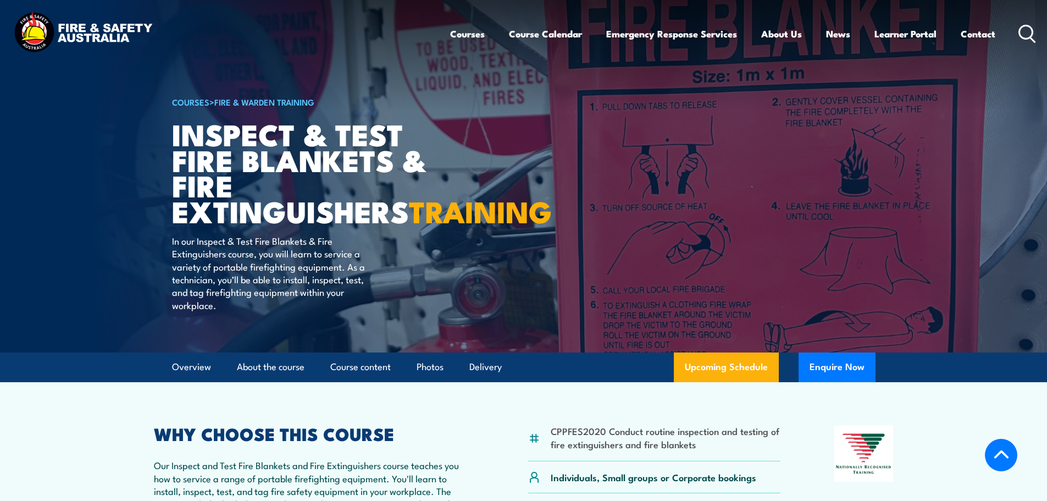  I want to click on p: Individuals, Small groups or Corporate bookings, so click(654, 477).